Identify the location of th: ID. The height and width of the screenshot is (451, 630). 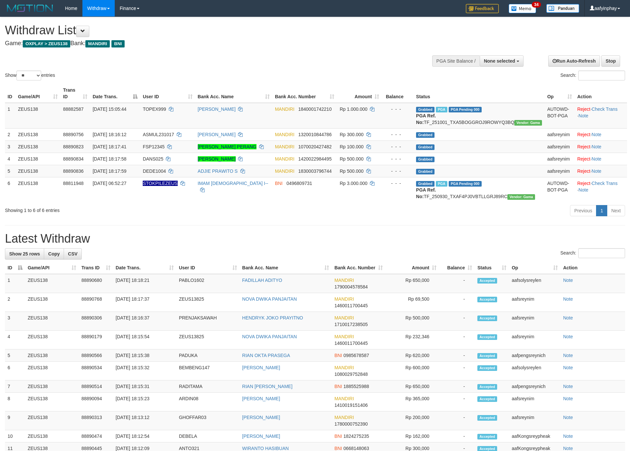
(10, 93).